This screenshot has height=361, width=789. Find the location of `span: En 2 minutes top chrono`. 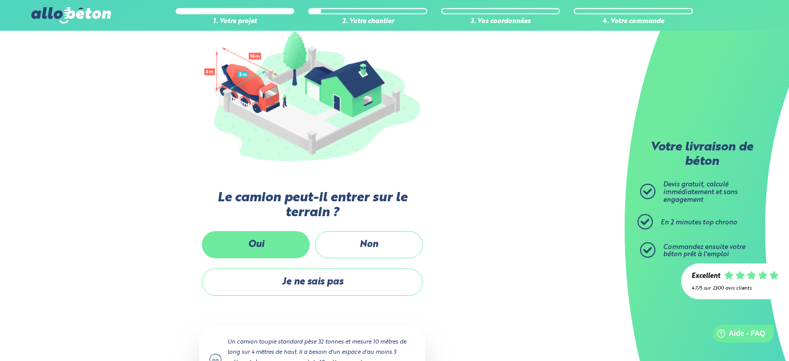

span: En 2 minutes top chrono is located at coordinates (699, 223).